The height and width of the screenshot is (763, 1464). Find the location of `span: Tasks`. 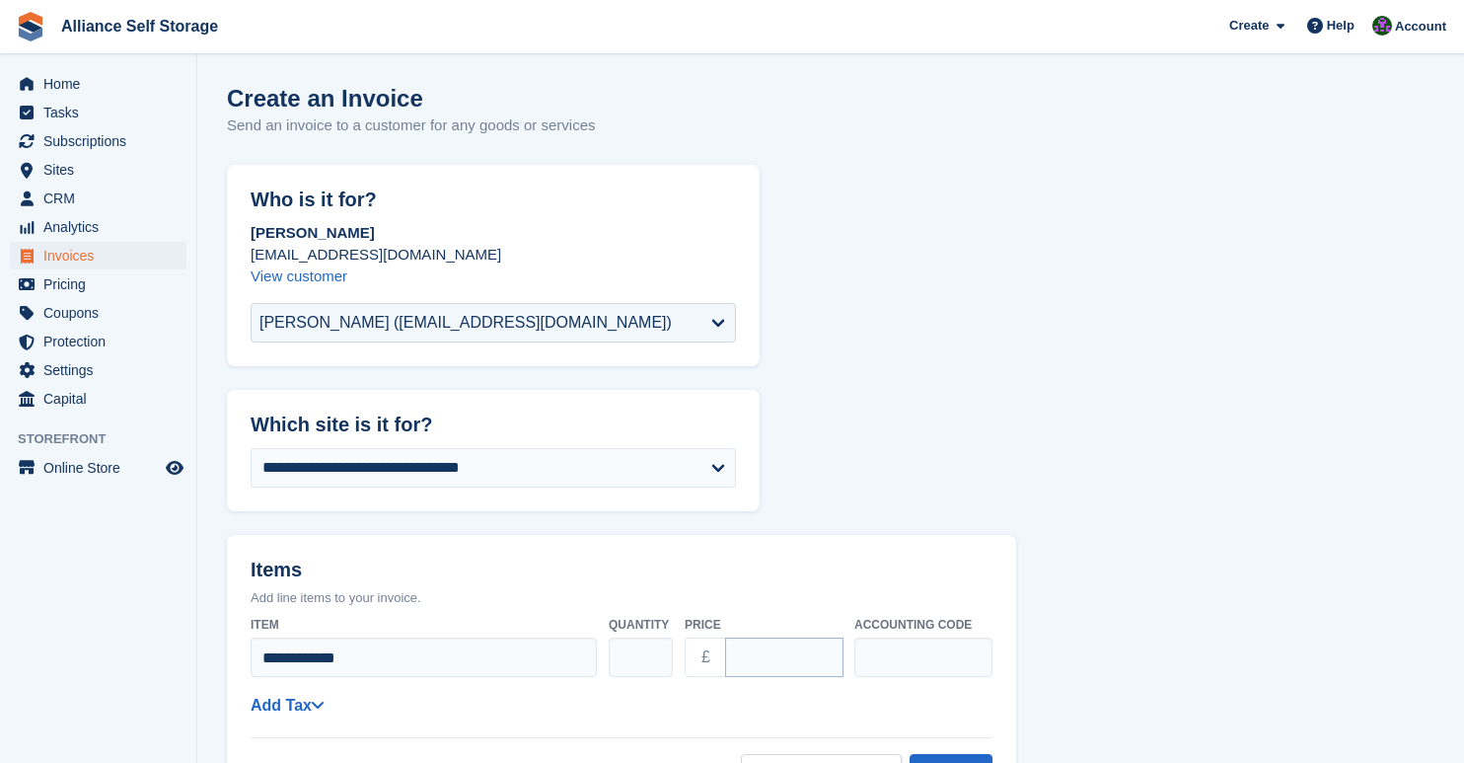

span: Tasks is located at coordinates (103, 112).